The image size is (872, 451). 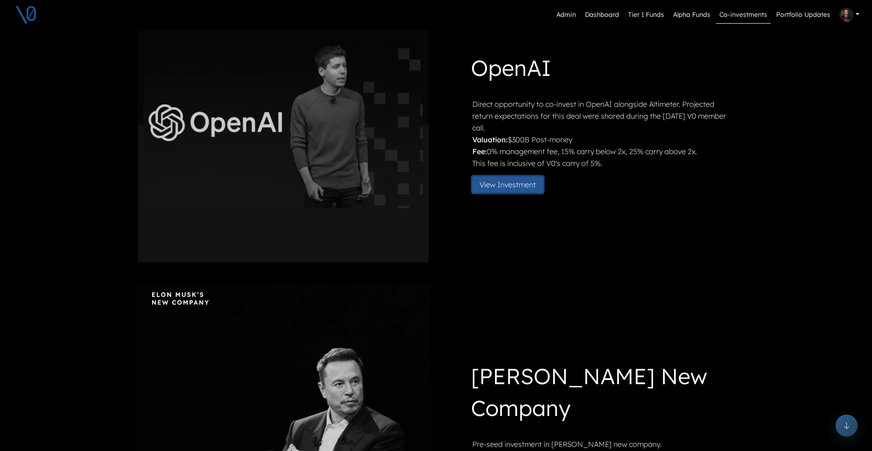 What do you see at coordinates (603, 163) in the screenshot?
I see `p: This fee is inclusive of V0's carry of 5%.` at bounding box center [603, 163].